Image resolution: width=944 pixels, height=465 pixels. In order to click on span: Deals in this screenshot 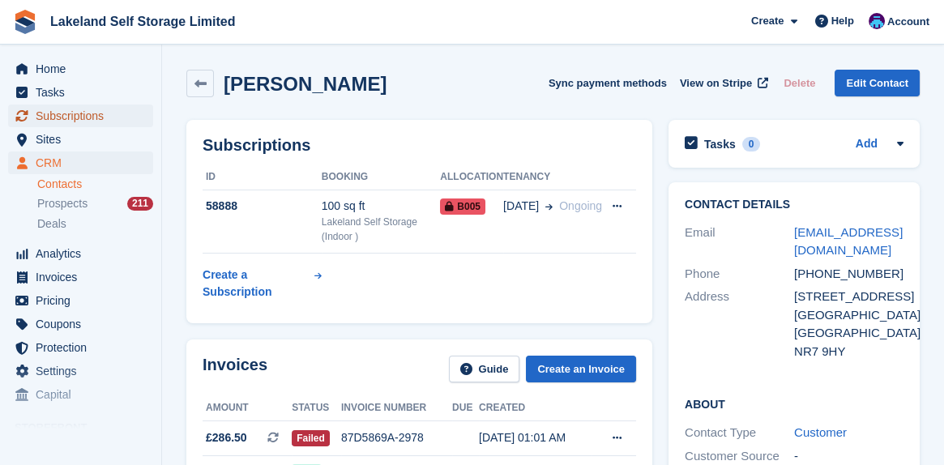, I will do `click(52, 224)`.